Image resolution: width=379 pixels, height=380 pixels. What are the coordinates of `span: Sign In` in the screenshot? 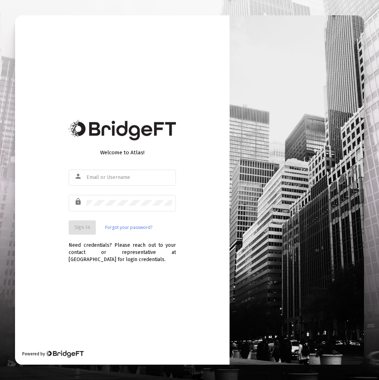 It's located at (82, 227).